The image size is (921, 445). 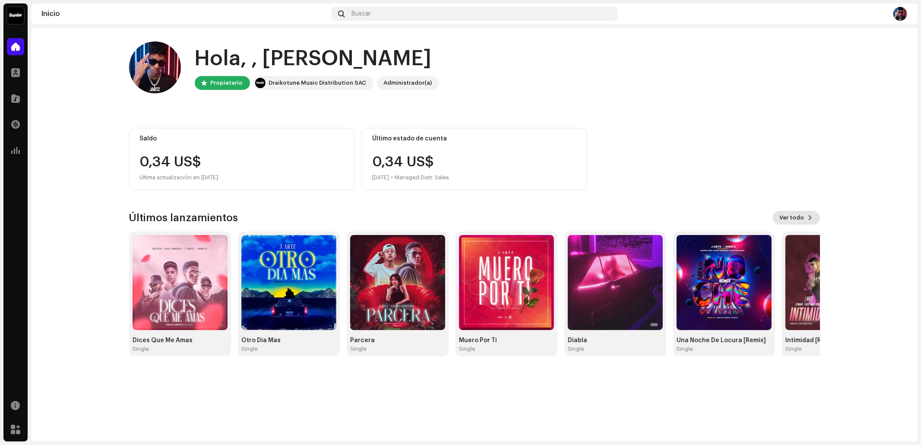 What do you see at coordinates (792, 218) in the screenshot?
I see `span: Ver todo` at bounding box center [792, 218].